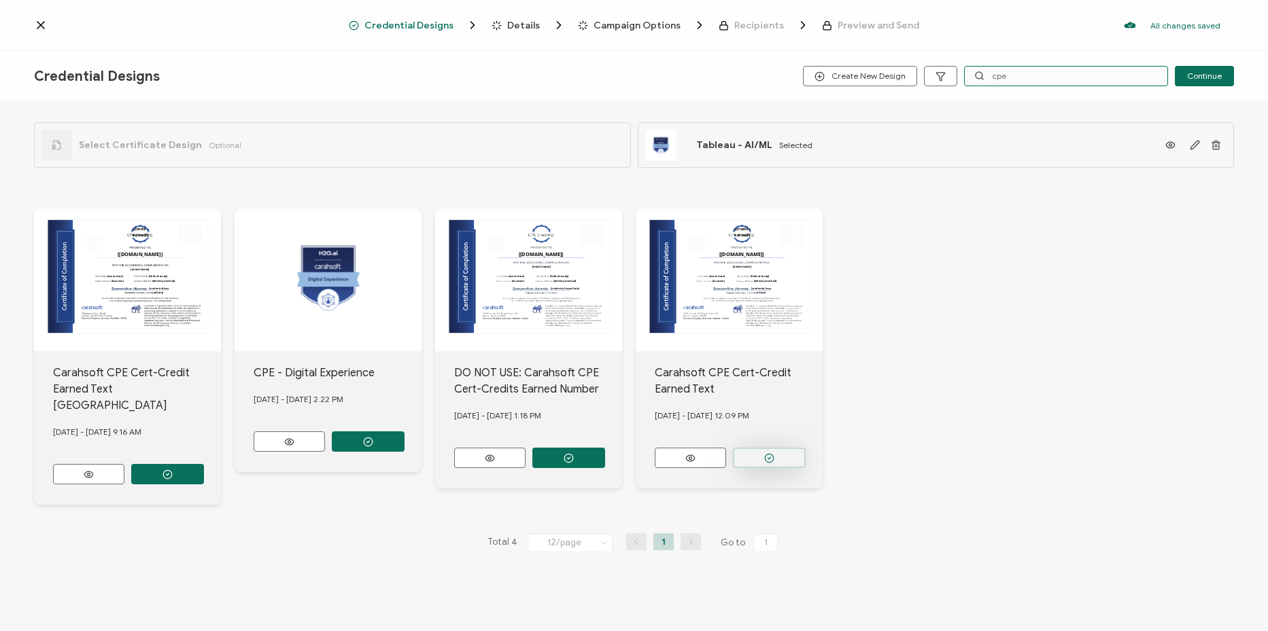 The width and height of the screenshot is (1268, 631). I want to click on input: Select, so click(570, 543).